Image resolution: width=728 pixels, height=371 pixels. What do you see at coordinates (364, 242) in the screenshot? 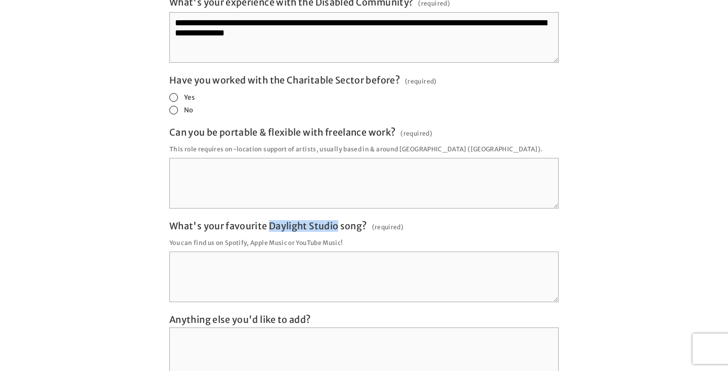
I see `p: You can find us on Spotify, Apple Music or YouTube Music!` at bounding box center [364, 242].